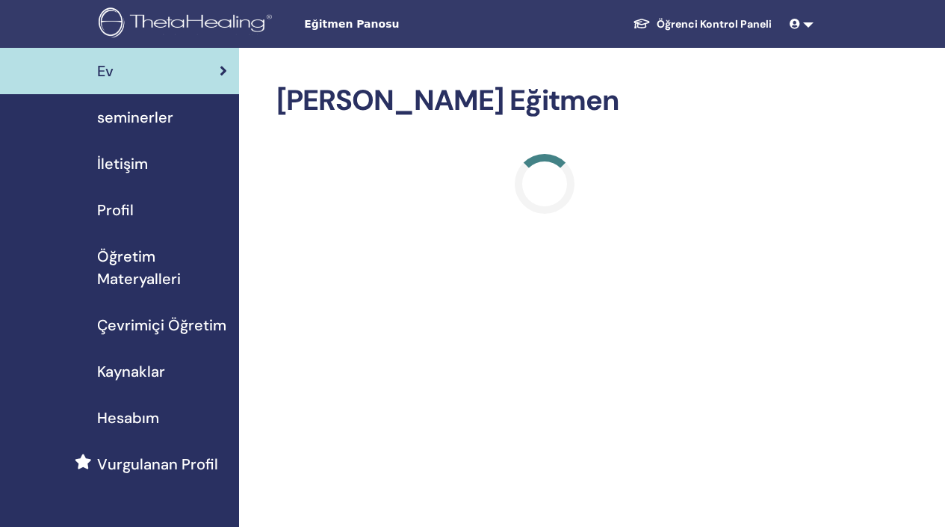 The width and height of the screenshot is (945, 527). I want to click on span: Profil, so click(115, 210).